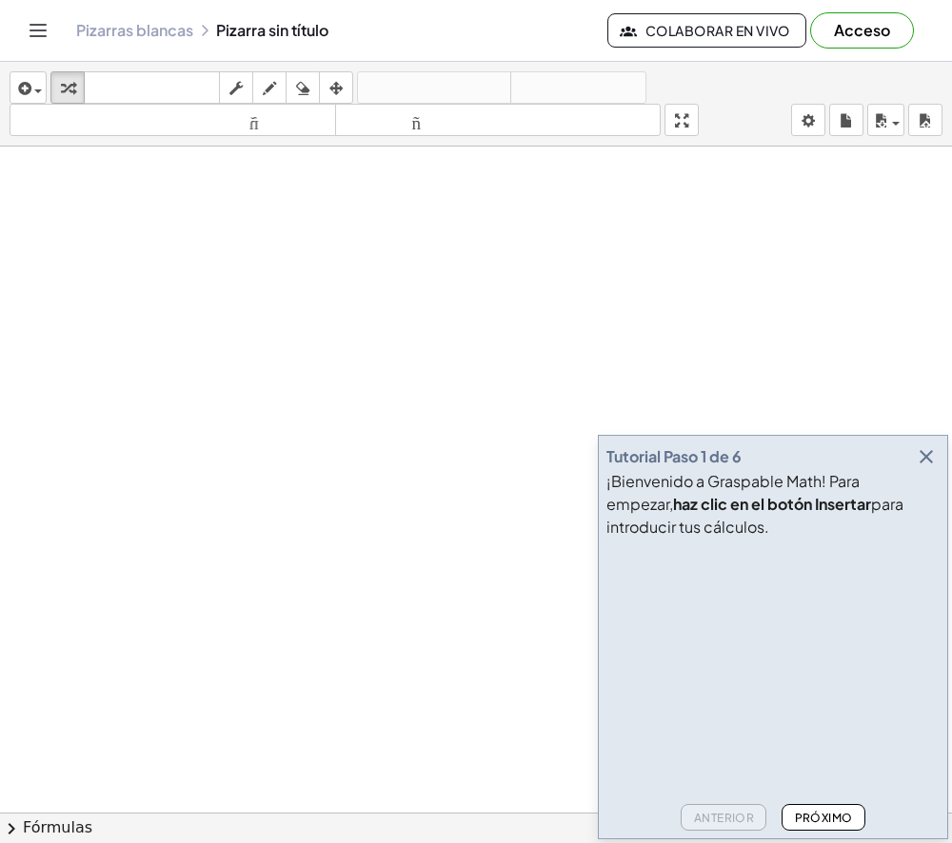 The image size is (952, 843). What do you see at coordinates (38, 30) in the screenshot?
I see `button: Cambiar navegación` at bounding box center [38, 30].